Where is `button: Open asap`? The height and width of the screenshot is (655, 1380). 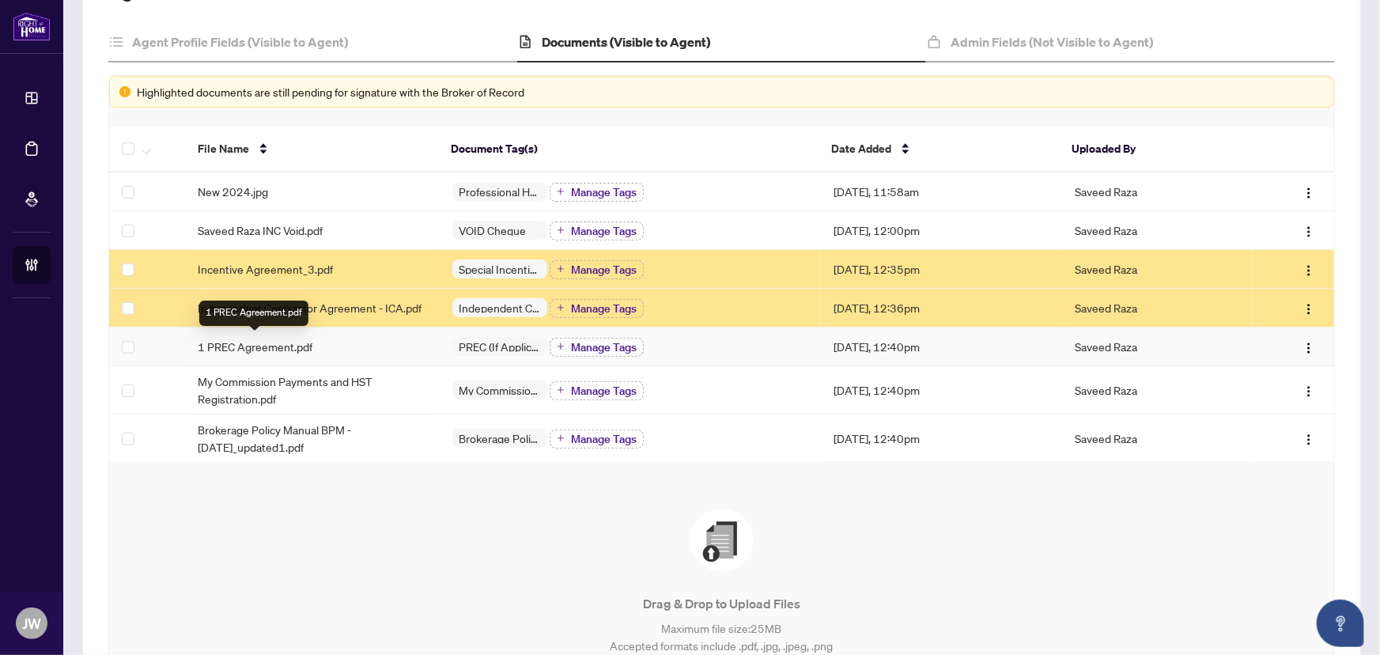
button: Open asap is located at coordinates (1340, 623).